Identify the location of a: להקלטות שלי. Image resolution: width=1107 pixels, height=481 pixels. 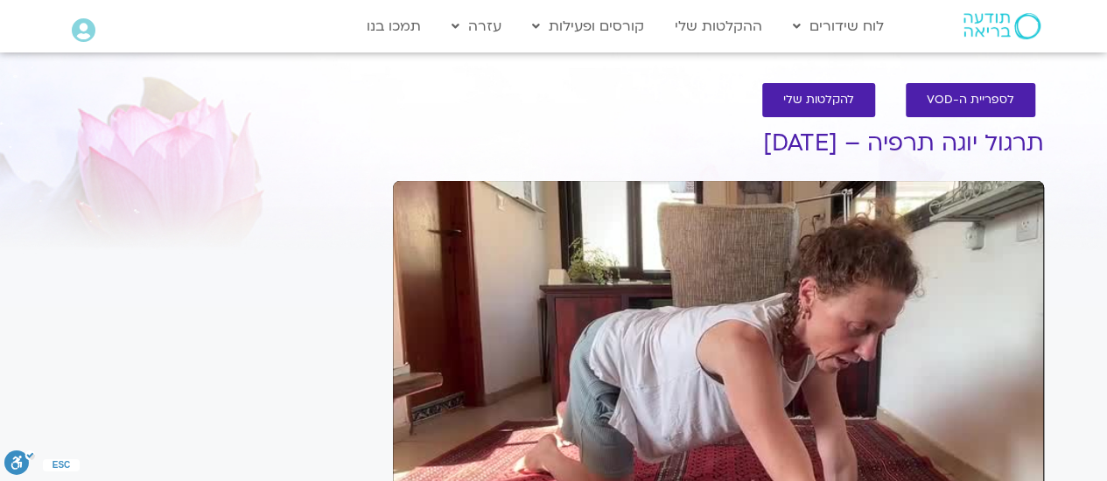
(818, 100).